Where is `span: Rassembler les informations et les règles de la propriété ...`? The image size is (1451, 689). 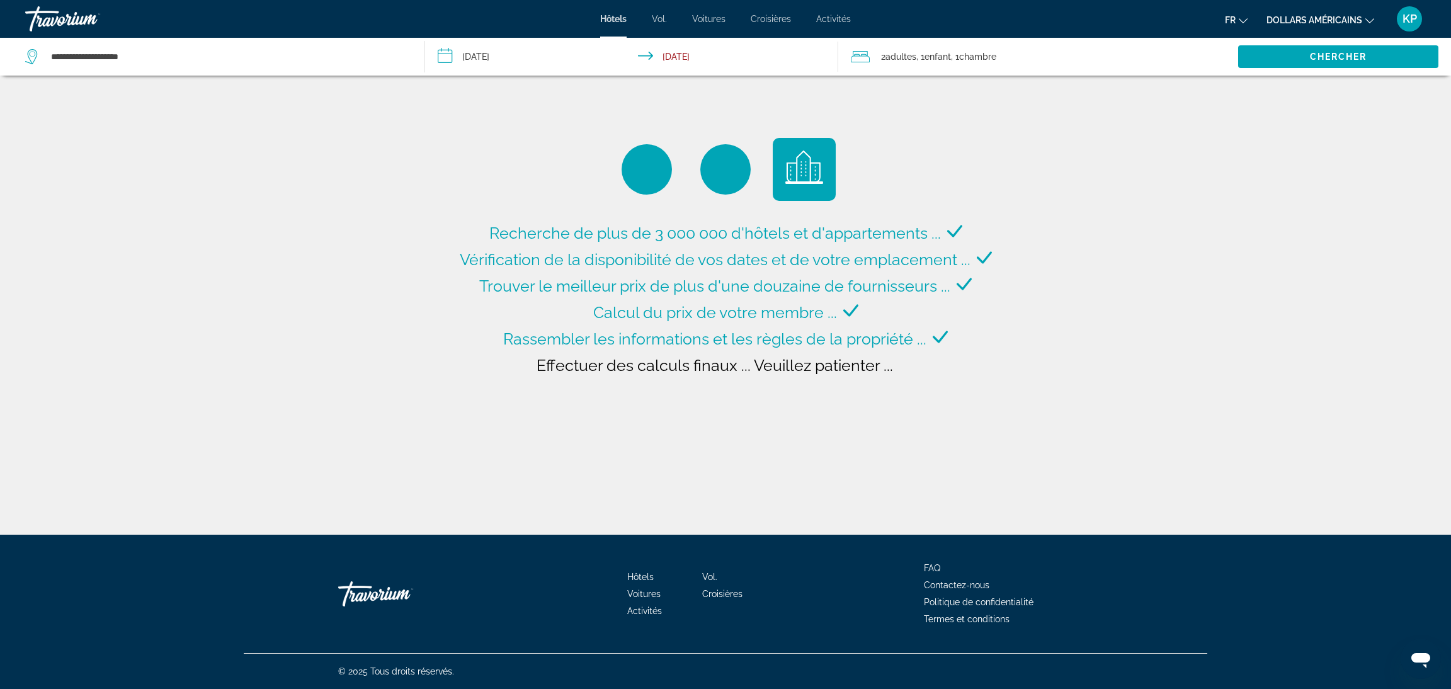 span: Rassembler les informations et les règles de la propriété ... is located at coordinates (715, 339).